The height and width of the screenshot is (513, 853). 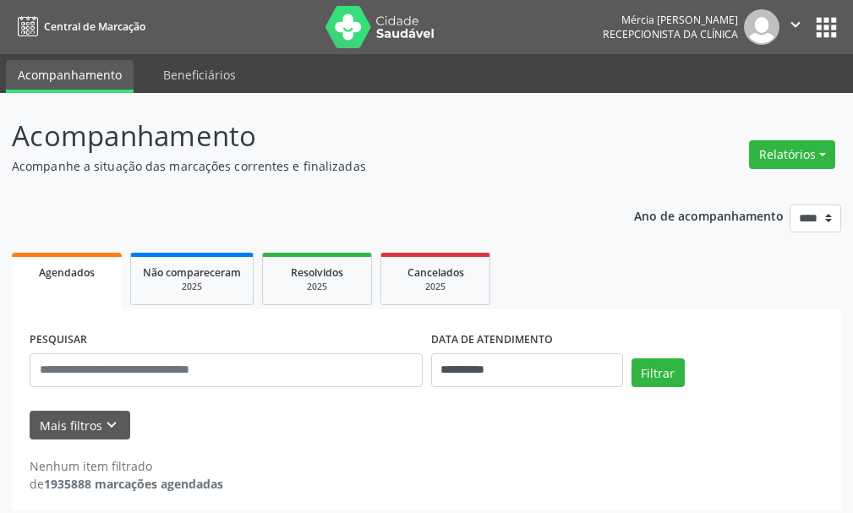 I want to click on p: Ano de acompanhamento, so click(x=708, y=215).